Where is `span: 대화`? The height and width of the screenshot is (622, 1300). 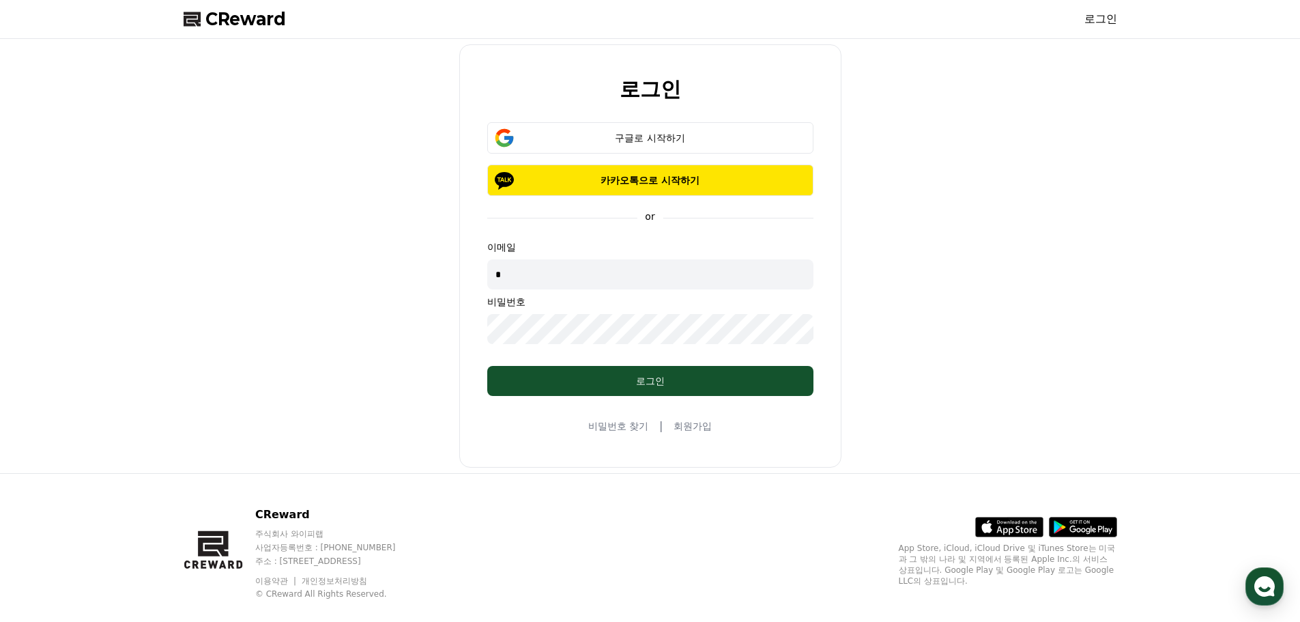 span: 대화 is located at coordinates (133, 459).